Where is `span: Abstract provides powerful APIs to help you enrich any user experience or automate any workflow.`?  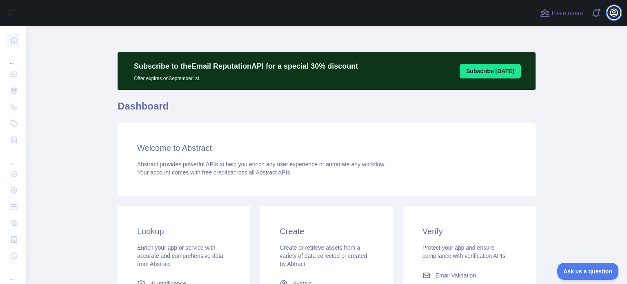 span: Abstract provides powerful APIs to help you enrich any user experience or automate any workflow. is located at coordinates (261, 164).